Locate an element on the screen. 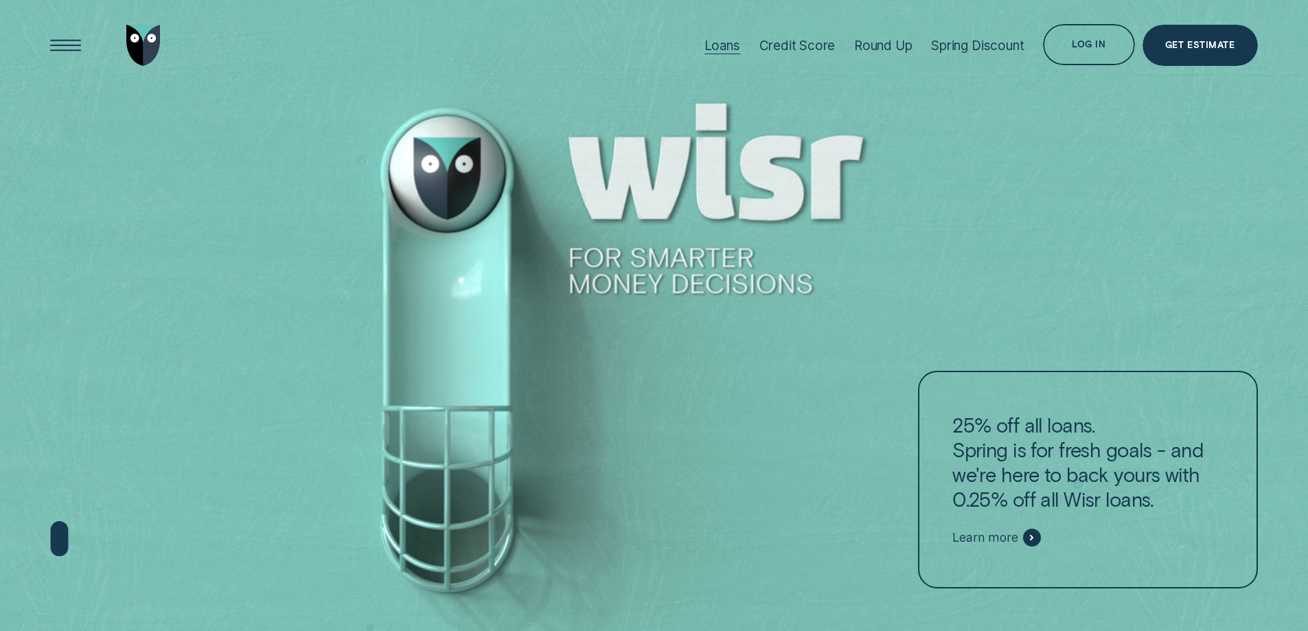 The image size is (1308, 631). button: Open Menu is located at coordinates (66, 45).